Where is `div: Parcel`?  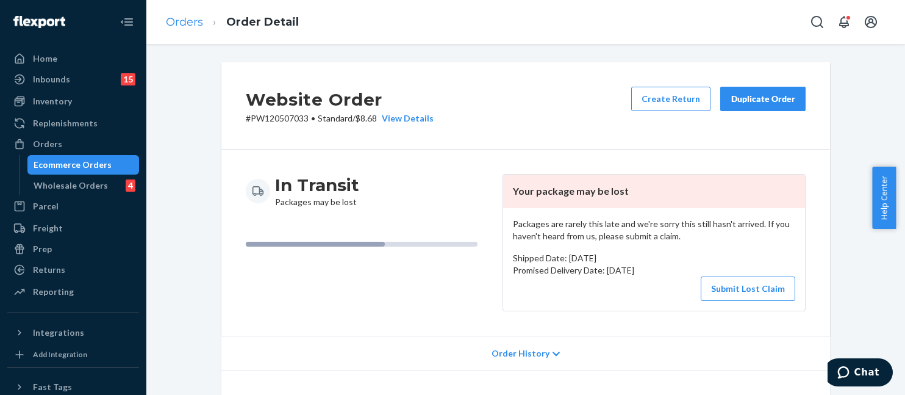 div: Parcel is located at coordinates (46, 206).